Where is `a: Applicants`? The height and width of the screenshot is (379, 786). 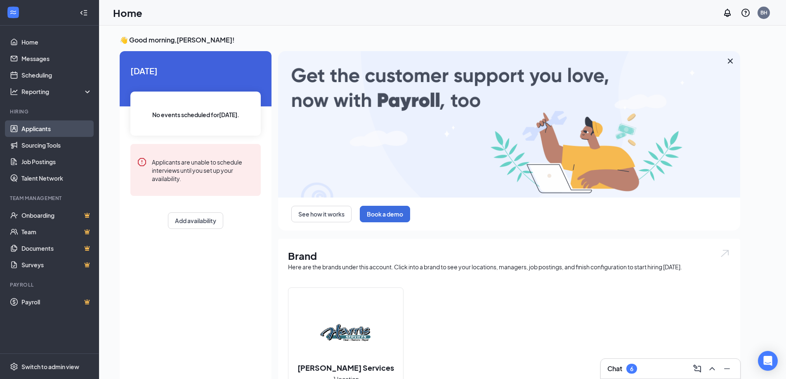 a: Applicants is located at coordinates (57, 129).